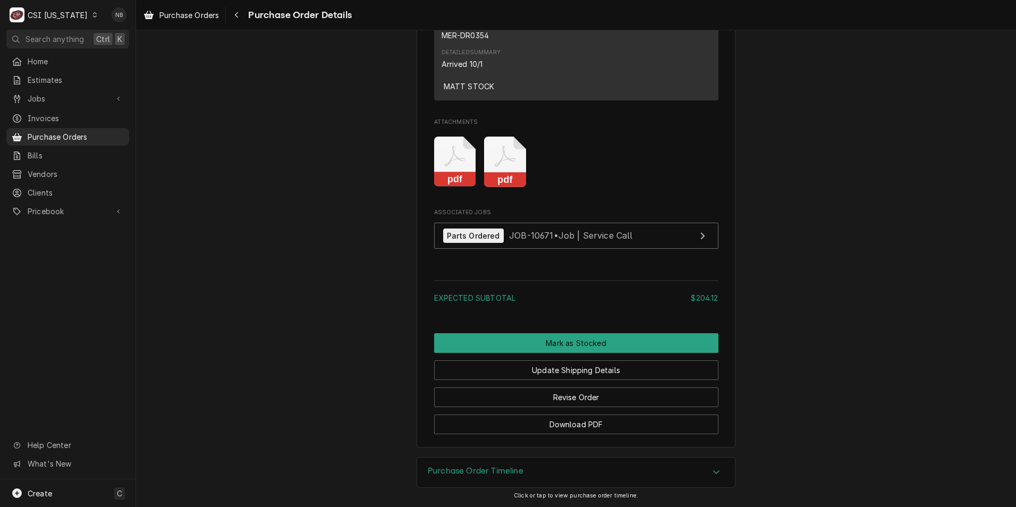 Image resolution: width=1016 pixels, height=507 pixels. What do you see at coordinates (576, 235) in the screenshot?
I see `a: View Job` at bounding box center [576, 235].